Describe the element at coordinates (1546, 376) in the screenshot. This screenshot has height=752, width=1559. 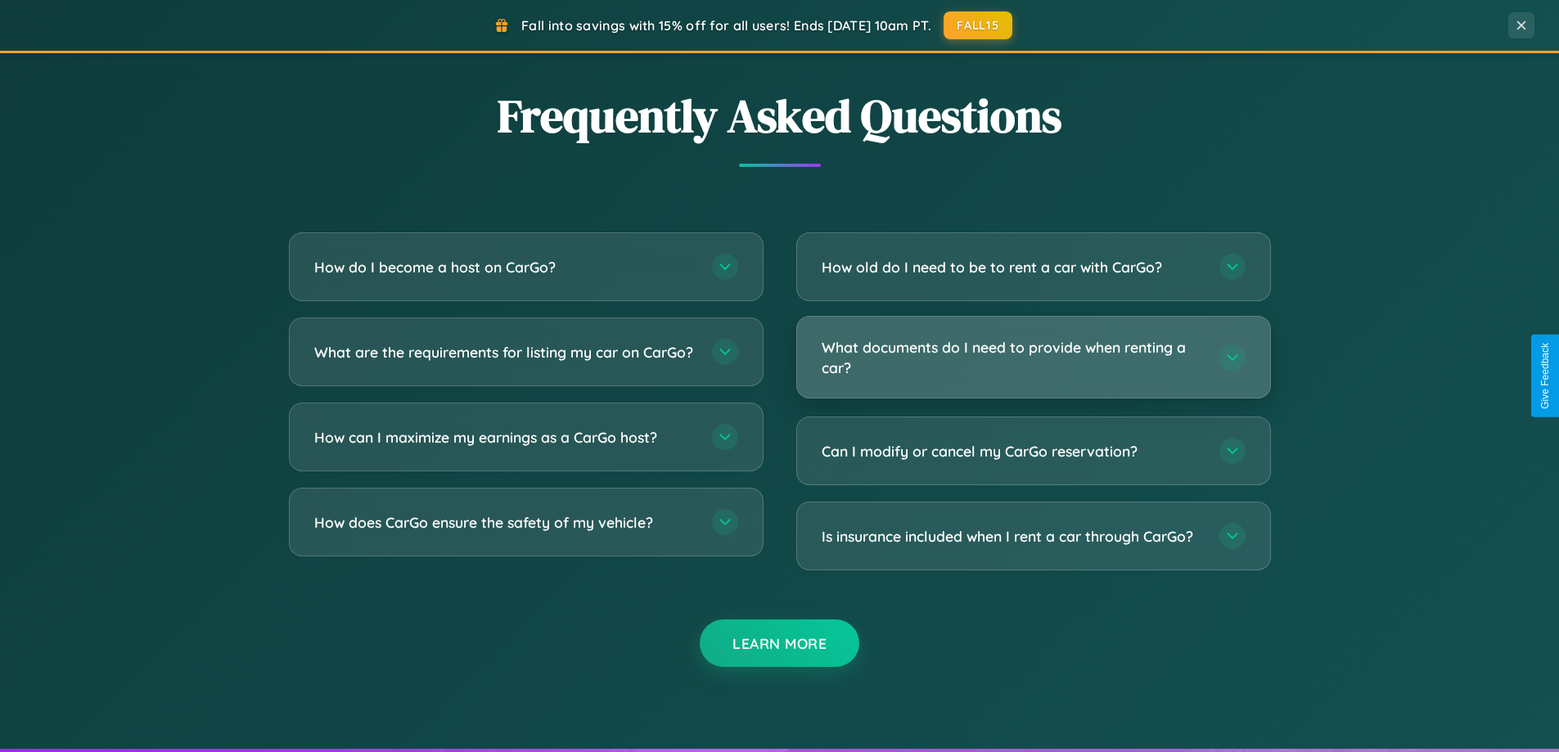
I see `div: Give Feedback` at that location.